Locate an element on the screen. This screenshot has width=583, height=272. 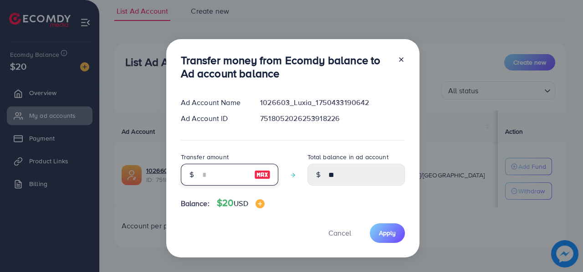
h3: Transfer money from Ecomdy balance to Ad account balance is located at coordinates (286, 67).